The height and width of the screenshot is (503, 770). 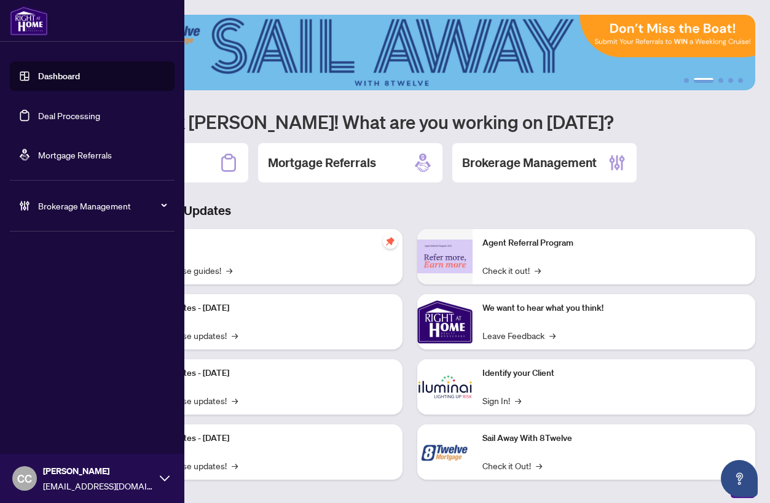 What do you see at coordinates (721, 81) in the screenshot?
I see `button: 3` at bounding box center [721, 81].